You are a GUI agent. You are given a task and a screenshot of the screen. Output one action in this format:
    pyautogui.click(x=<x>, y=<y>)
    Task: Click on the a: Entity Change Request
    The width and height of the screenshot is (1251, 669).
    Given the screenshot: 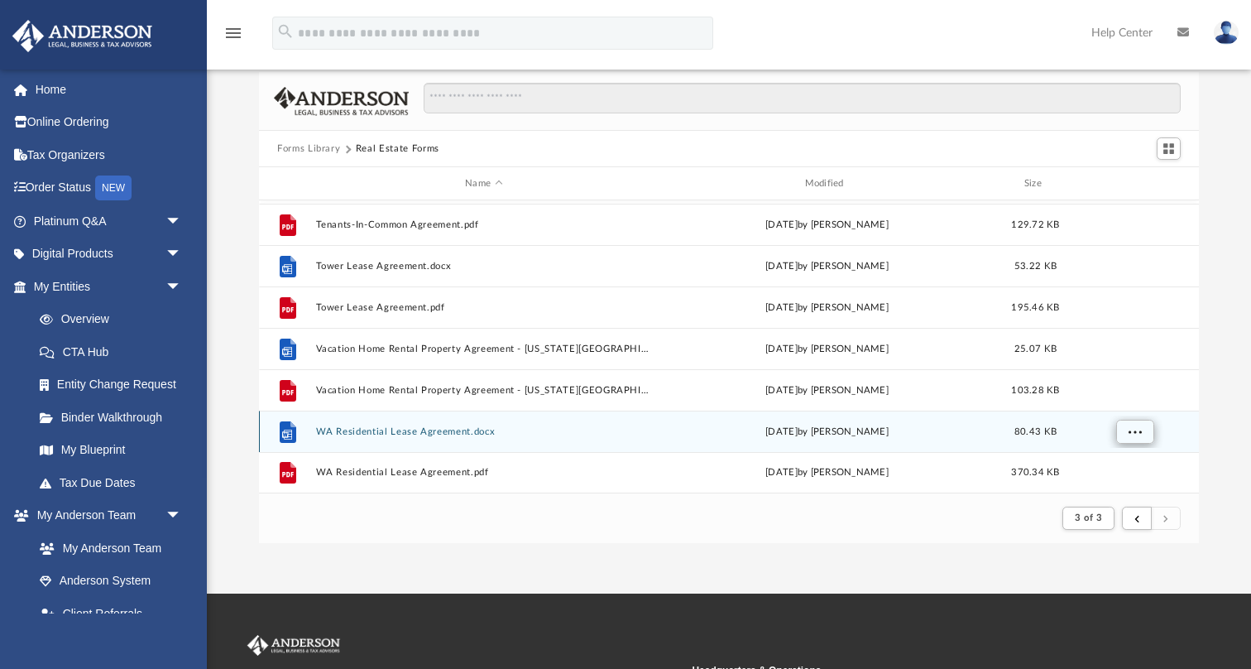 What is the action you would take?
    pyautogui.click(x=115, y=385)
    